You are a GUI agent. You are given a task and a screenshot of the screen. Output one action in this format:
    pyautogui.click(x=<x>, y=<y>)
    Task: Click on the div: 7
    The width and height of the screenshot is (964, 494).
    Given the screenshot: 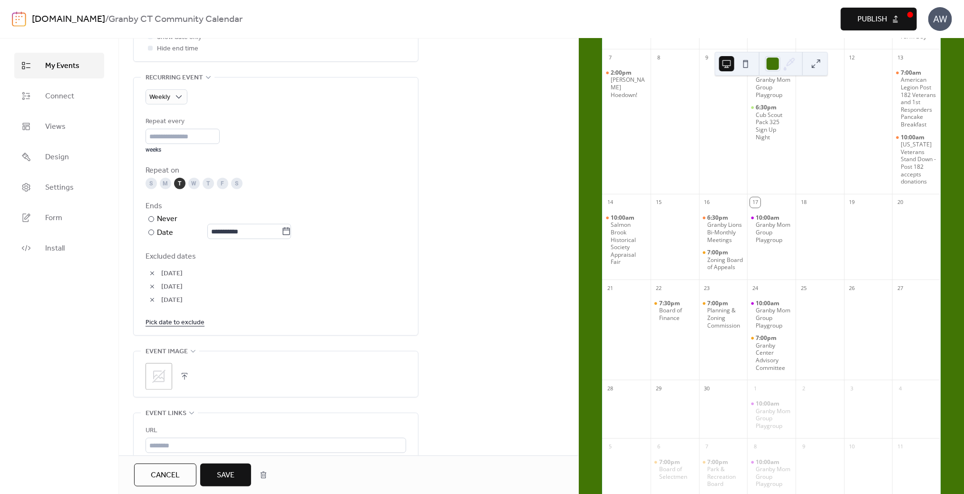 What is the action you would take?
    pyautogui.click(x=610, y=58)
    